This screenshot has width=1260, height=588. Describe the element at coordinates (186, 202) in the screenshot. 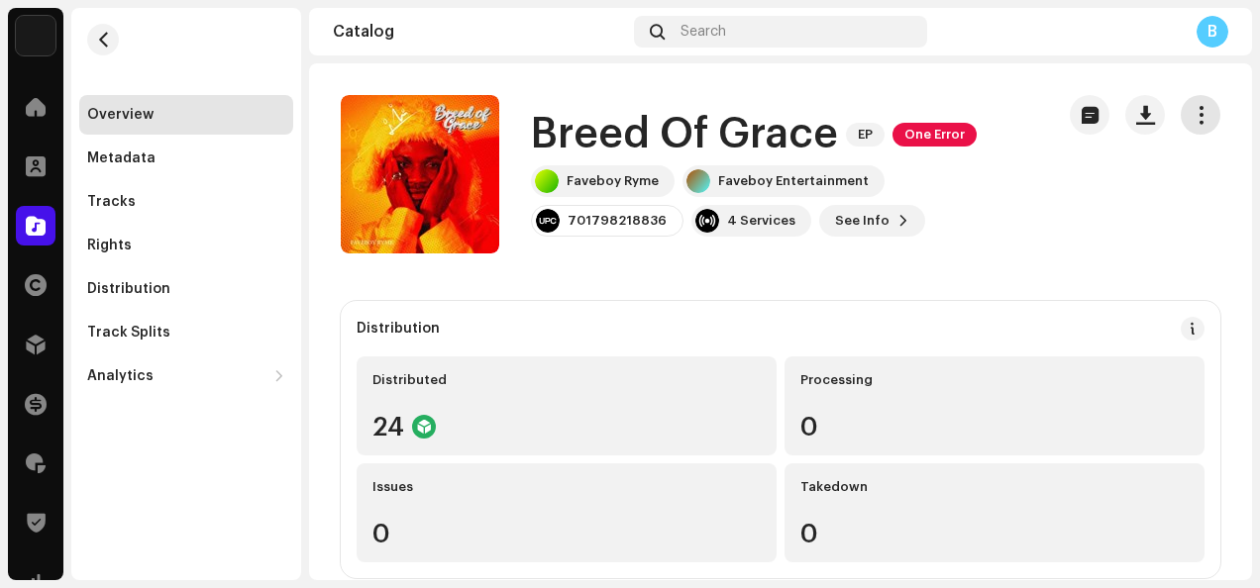

I see `re-m-nav-item: Tracks` at that location.